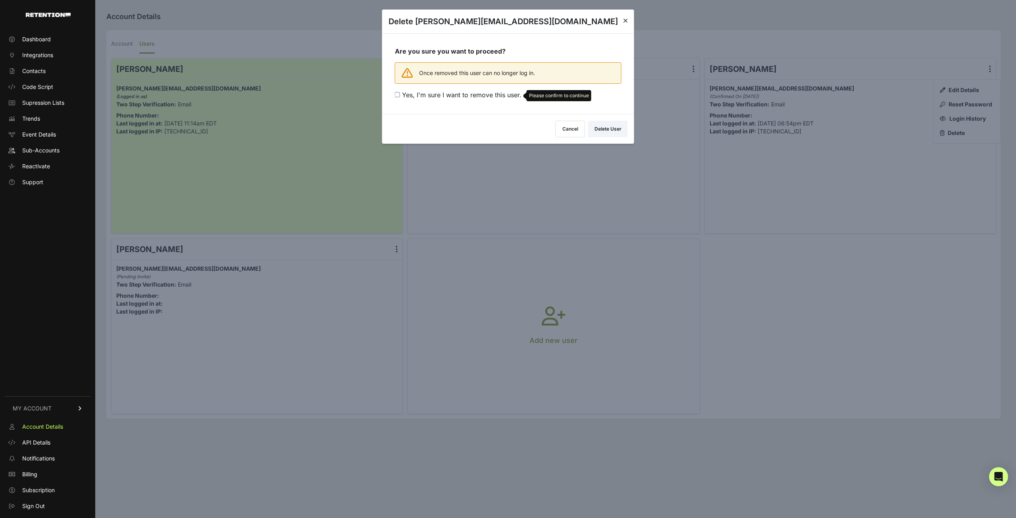 The image size is (1016, 518). I want to click on span: Support, so click(33, 182).